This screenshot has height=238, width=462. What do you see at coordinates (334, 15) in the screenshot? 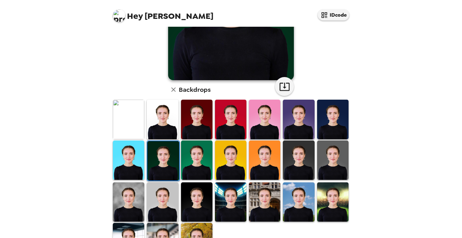
I see `button: IDcode` at bounding box center [334, 15].